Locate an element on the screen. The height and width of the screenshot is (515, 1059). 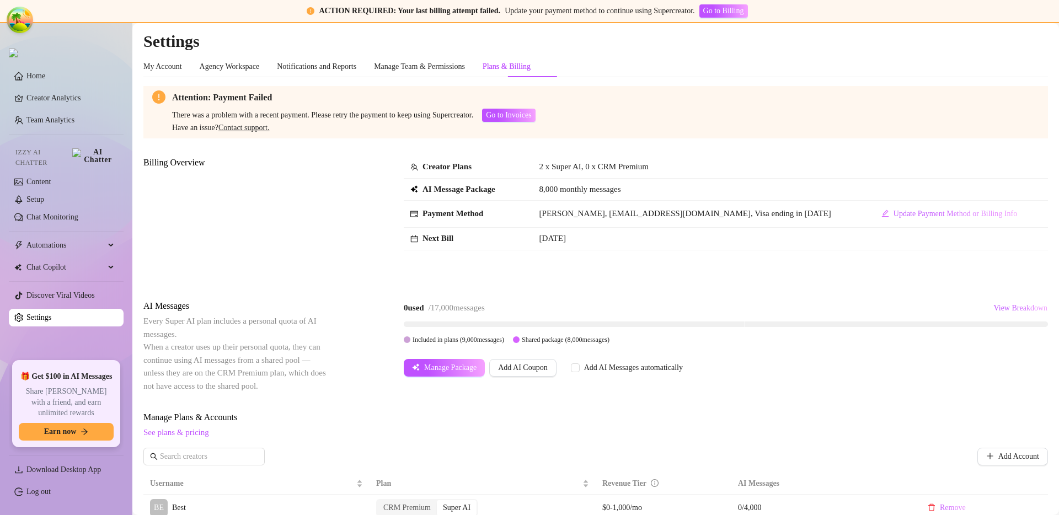
div: There was a problem with a recent payment. Please retry the payment to keep using Supercreator. is located at coordinates (323, 115).